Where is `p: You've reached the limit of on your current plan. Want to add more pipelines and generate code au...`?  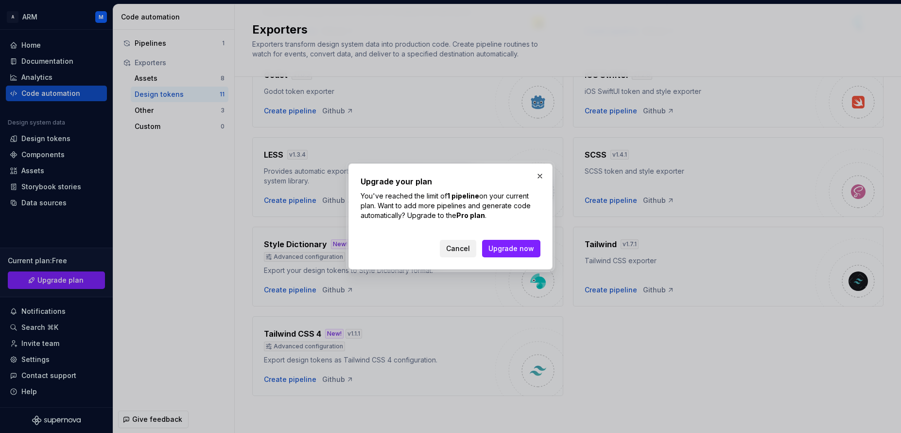 p: You've reached the limit of on your current plan. Want to add more pipelines and generate code au... is located at coordinates (451, 206).